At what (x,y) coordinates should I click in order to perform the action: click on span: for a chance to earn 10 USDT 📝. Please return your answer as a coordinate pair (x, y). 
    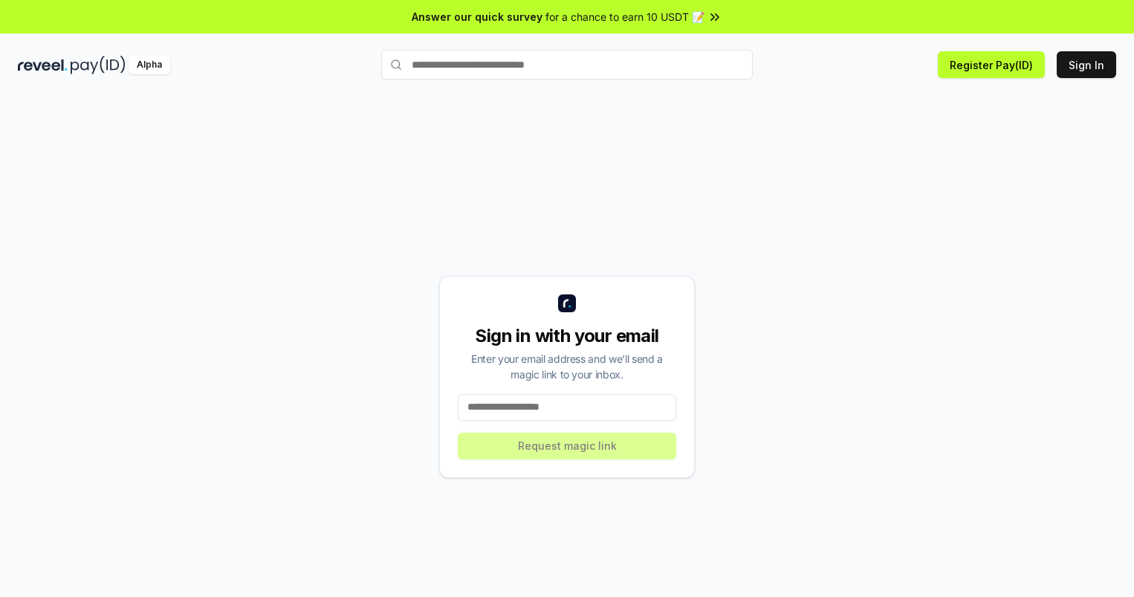
    Looking at the image, I should click on (625, 16).